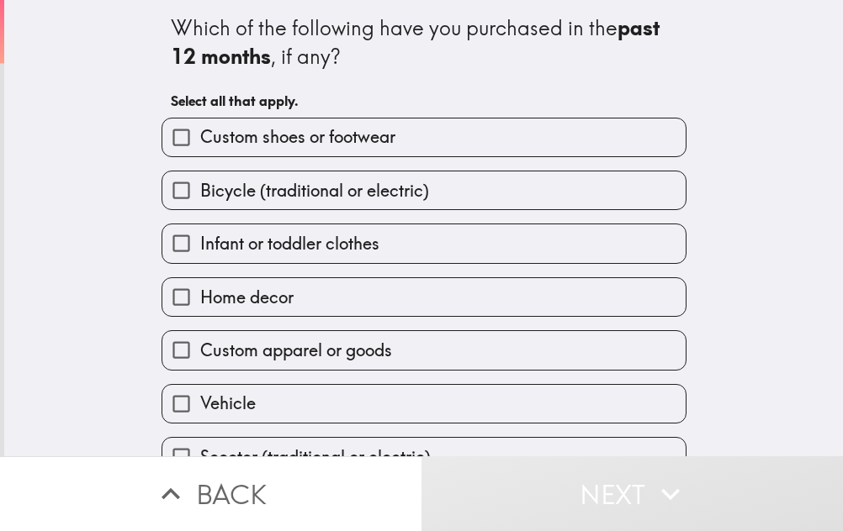 The image size is (843, 531). What do you see at coordinates (417, 42) in the screenshot?
I see `b: past 12 months` at bounding box center [417, 42].